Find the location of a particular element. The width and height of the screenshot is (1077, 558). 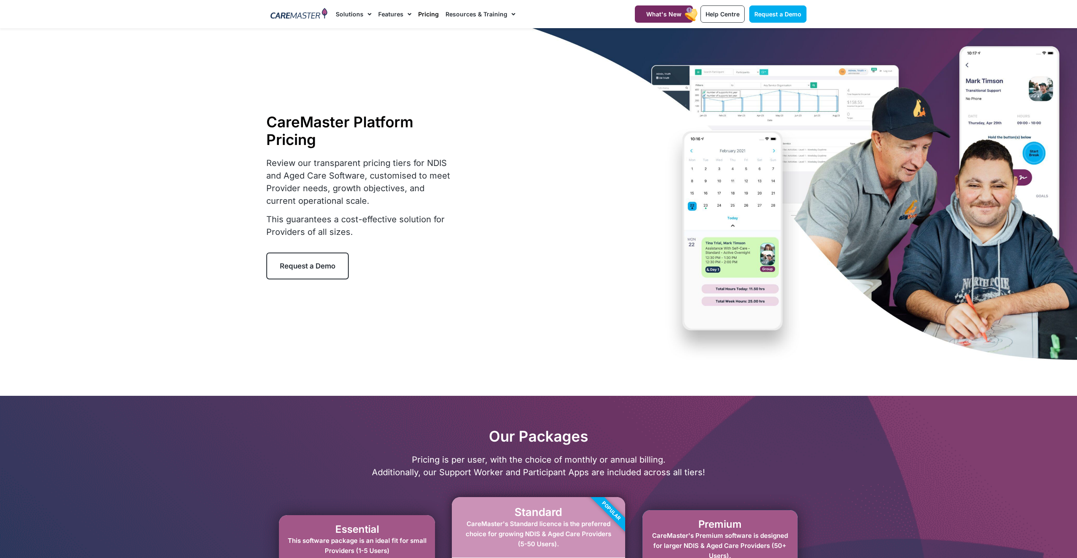

h1: CareMaster Platform Pricing is located at coordinates (360, 131).